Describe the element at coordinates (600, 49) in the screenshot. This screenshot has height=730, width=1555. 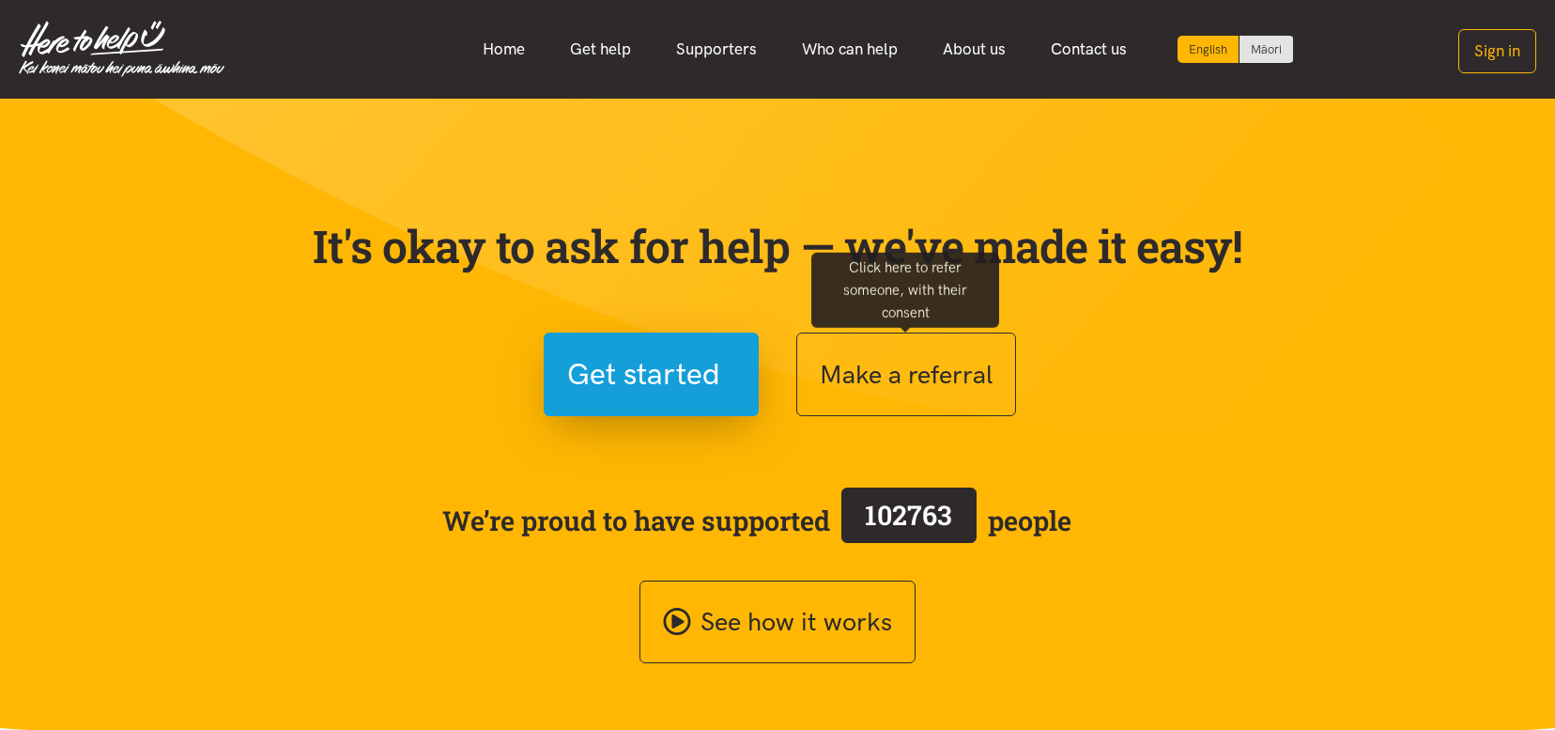
I see `a: Get help` at that location.